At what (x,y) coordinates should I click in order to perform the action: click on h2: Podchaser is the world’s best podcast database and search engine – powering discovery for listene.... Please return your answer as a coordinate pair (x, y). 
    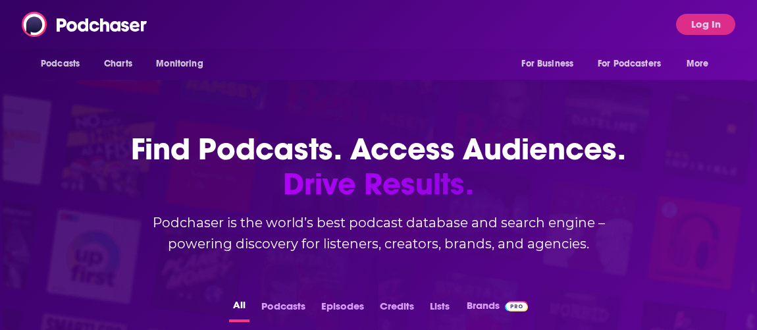
    Looking at the image, I should click on (378, 233).